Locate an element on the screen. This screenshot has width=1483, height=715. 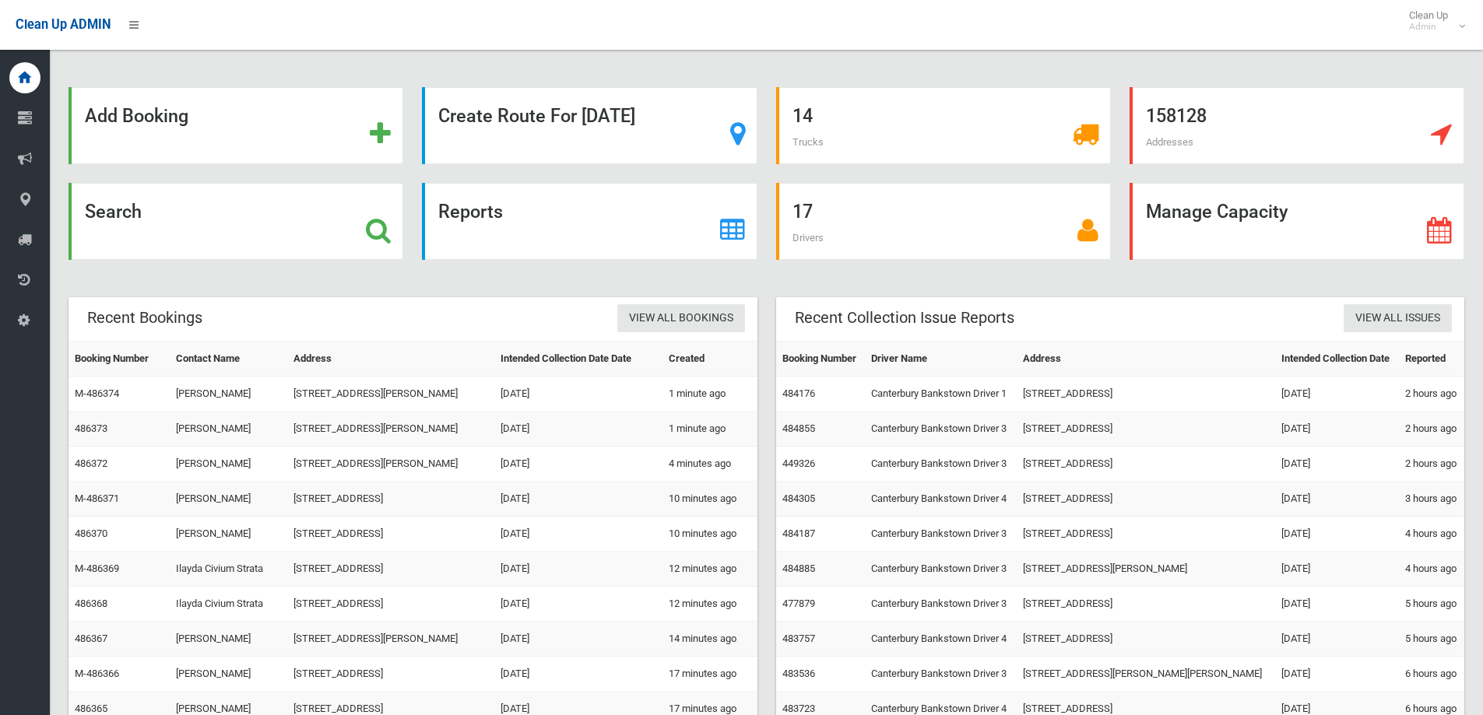
th: Intended Collection Date Date is located at coordinates (578, 359).